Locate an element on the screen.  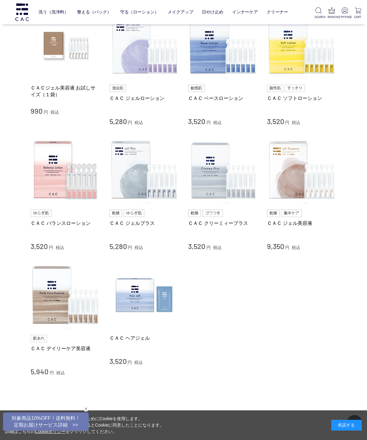
img: 敏感肌 is located at coordinates (196, 88).